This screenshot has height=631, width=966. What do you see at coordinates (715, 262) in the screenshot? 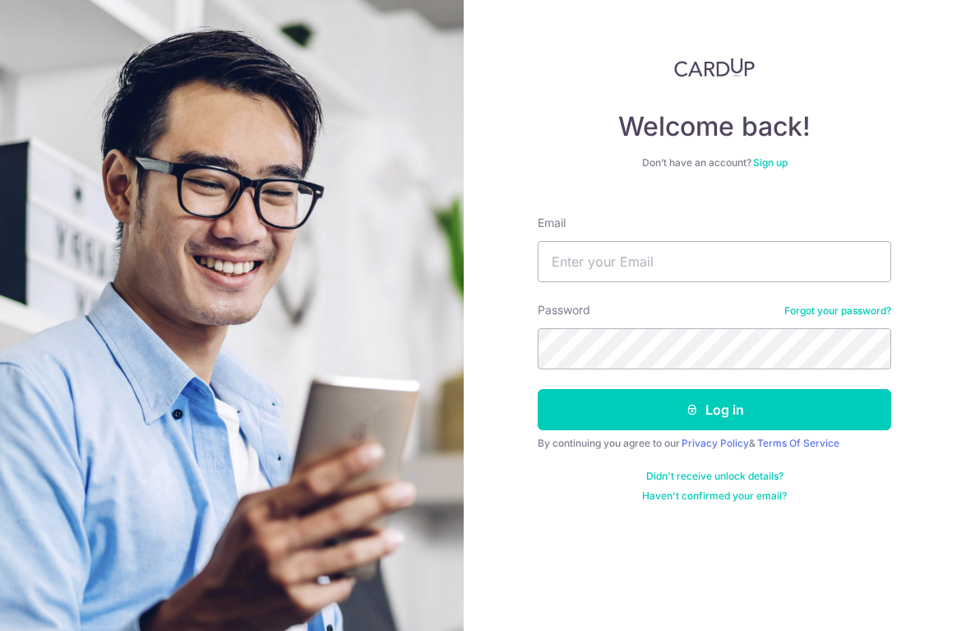
I see `input: Enter your Email` at bounding box center [715, 262].